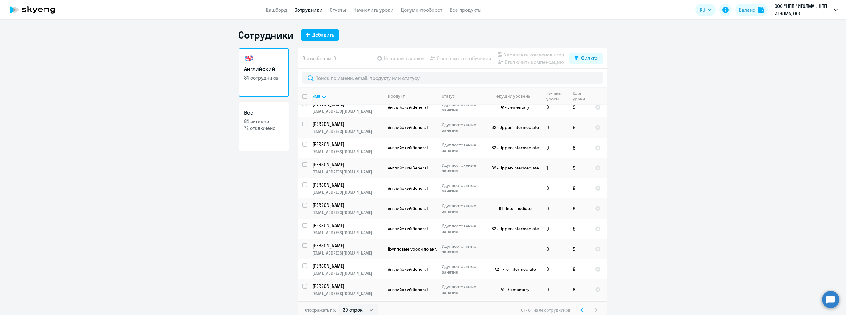  I want to click on button: RU, so click(706, 10).